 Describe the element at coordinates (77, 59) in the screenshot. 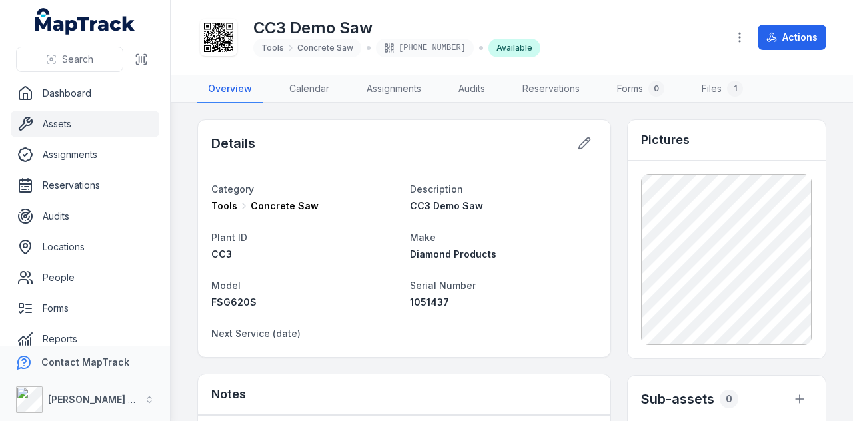

I see `span: Search` at that location.